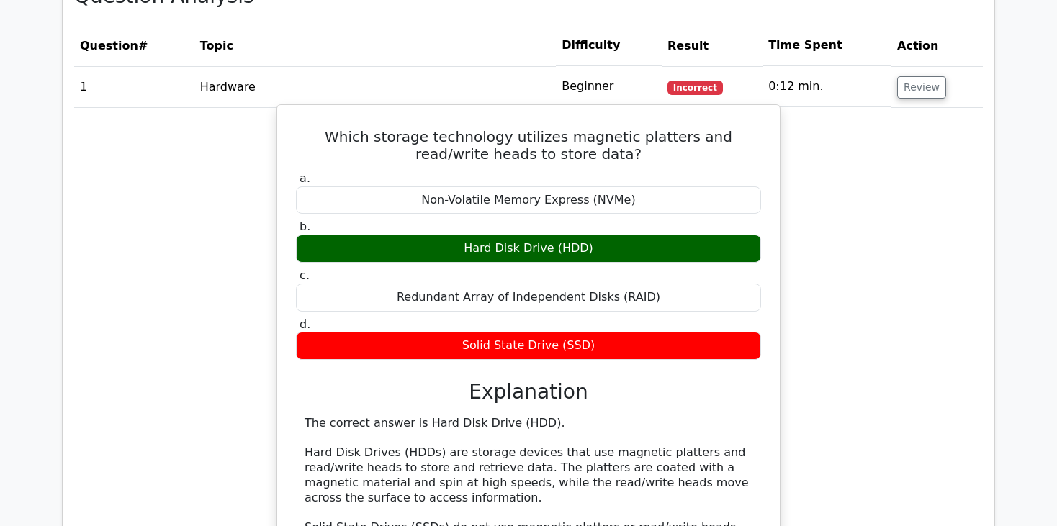  I want to click on h5: Which storage technology utilizes magnetic platters and read/write heads to store data?, so click(529, 145).